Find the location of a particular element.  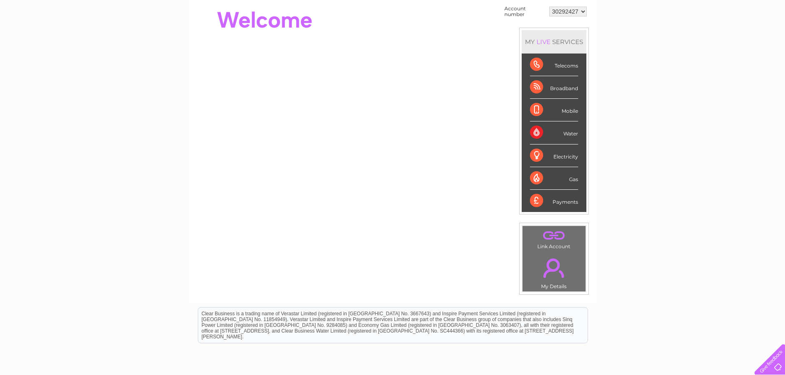

div: Mobile is located at coordinates (554, 110).